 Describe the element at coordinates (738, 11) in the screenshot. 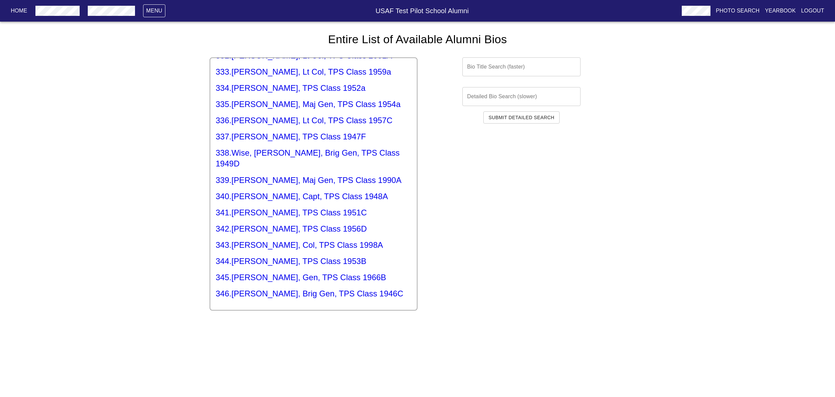

I see `button: Photo Search` at that location.